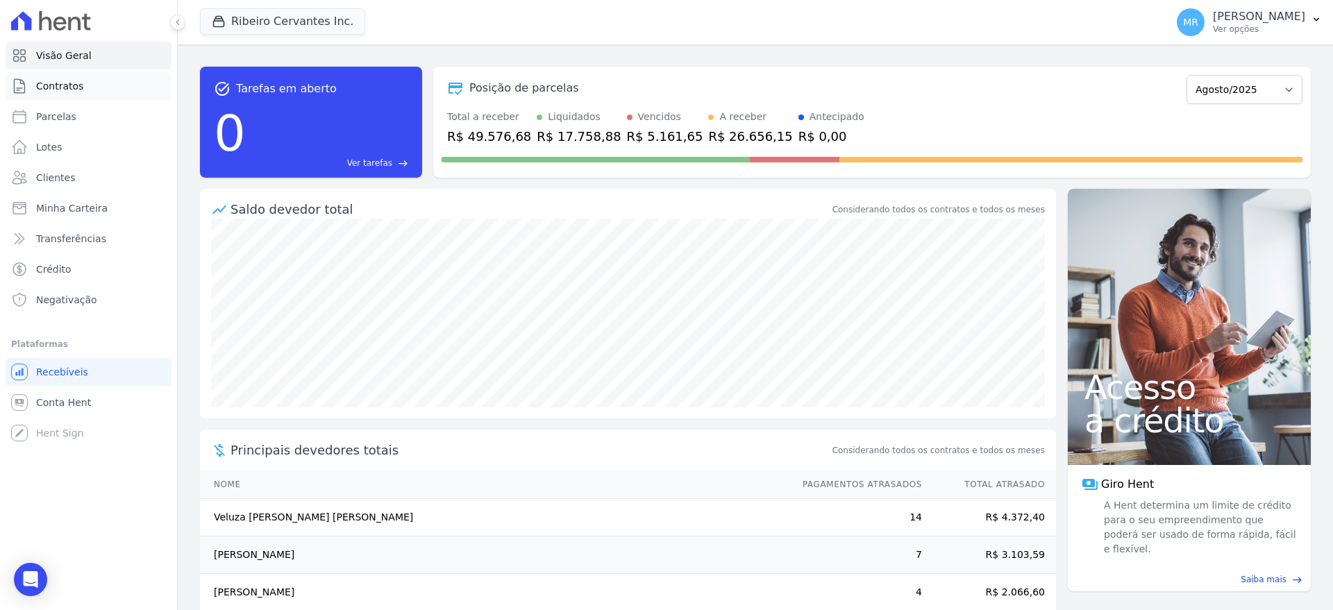 This screenshot has width=1333, height=610. What do you see at coordinates (56, 117) in the screenshot?
I see `span: Parcelas` at bounding box center [56, 117].